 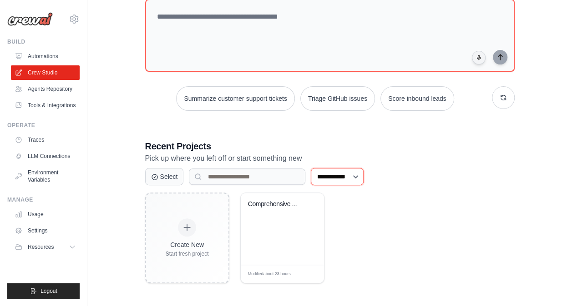 What do you see at coordinates (417, 99) in the screenshot?
I see `button: Score inbound leads` at bounding box center [417, 99].